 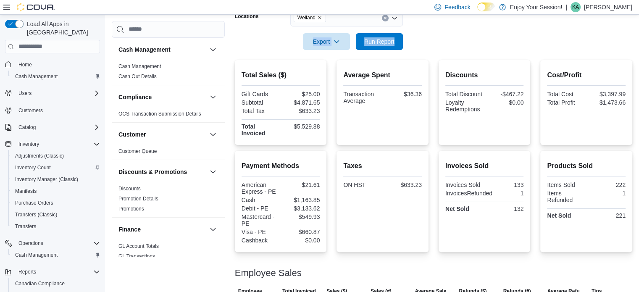 What do you see at coordinates (26, 227) in the screenshot?
I see `a: Transfers` at bounding box center [26, 227].